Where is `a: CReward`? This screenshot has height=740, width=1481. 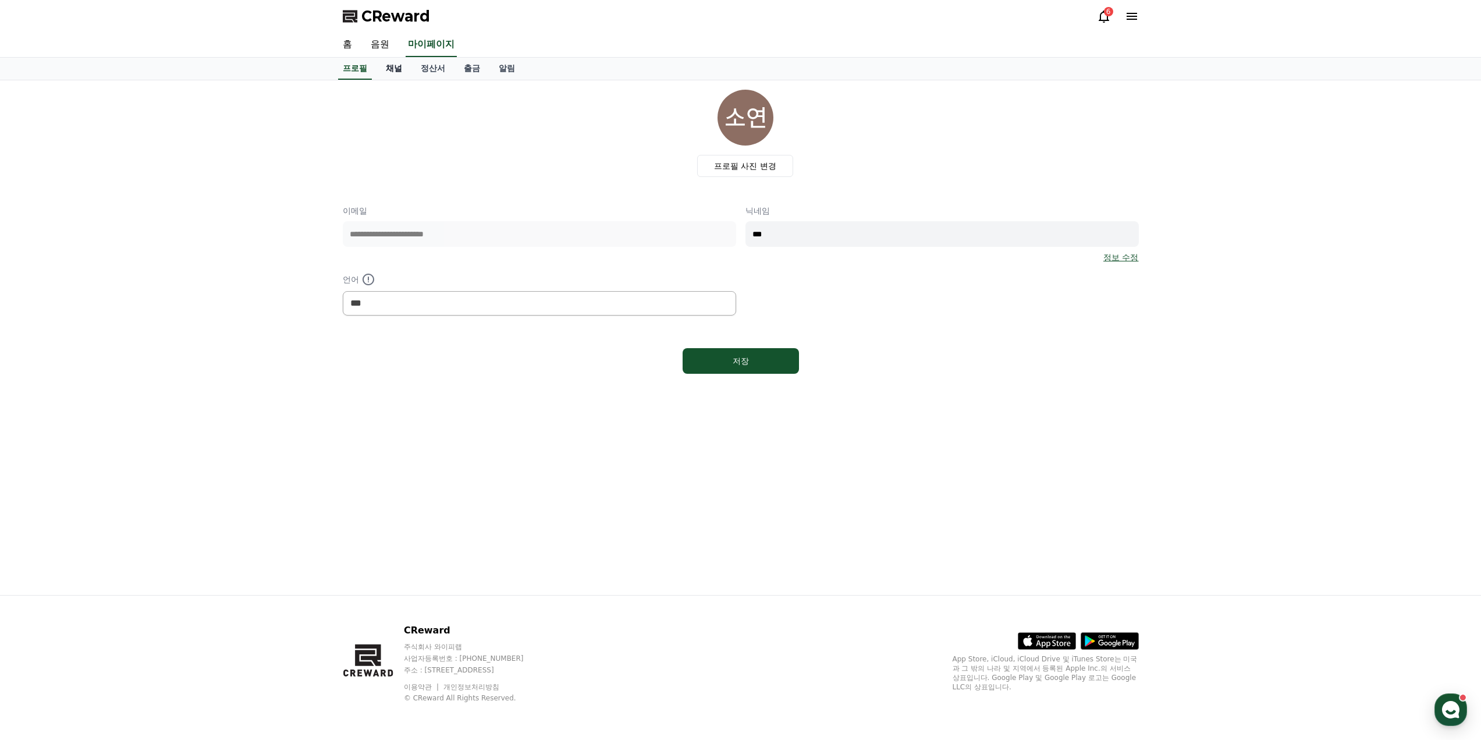 a: CReward is located at coordinates (386, 16).